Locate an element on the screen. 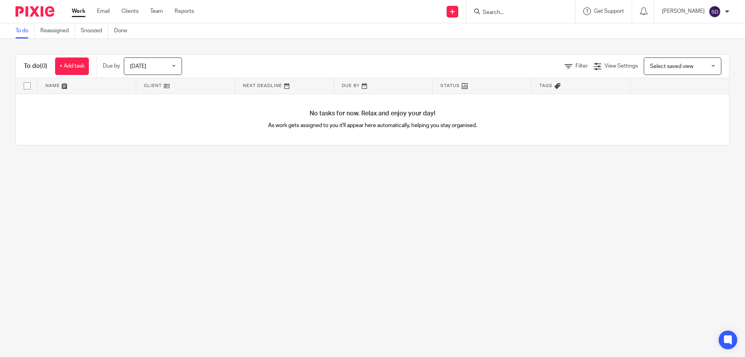  span: Select saved view is located at coordinates (672, 66).